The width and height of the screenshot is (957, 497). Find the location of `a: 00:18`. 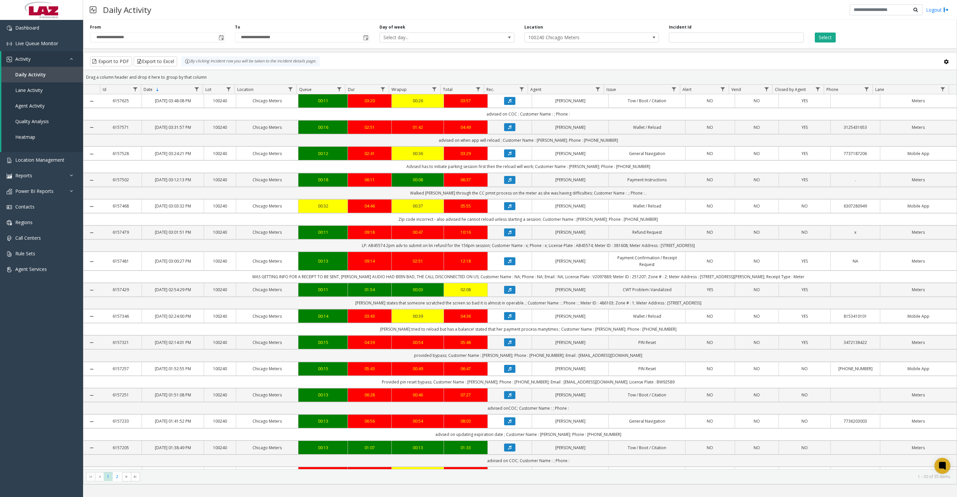

a: 00:18 is located at coordinates (323, 180).